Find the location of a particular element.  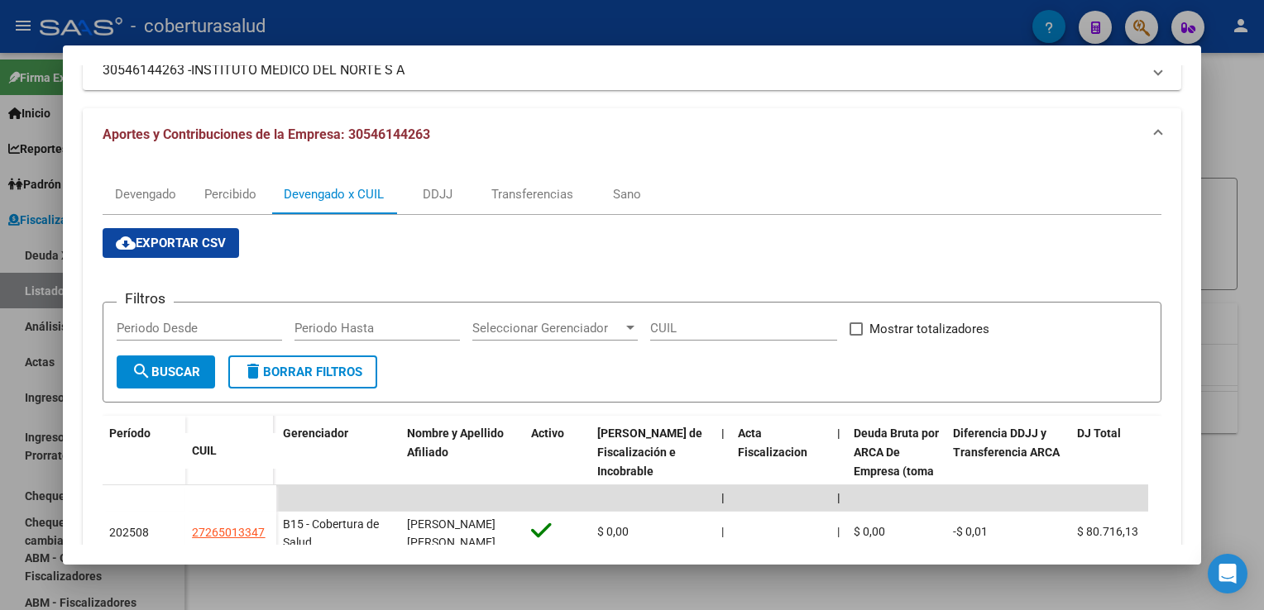

span: Activo is located at coordinates (548, 433).